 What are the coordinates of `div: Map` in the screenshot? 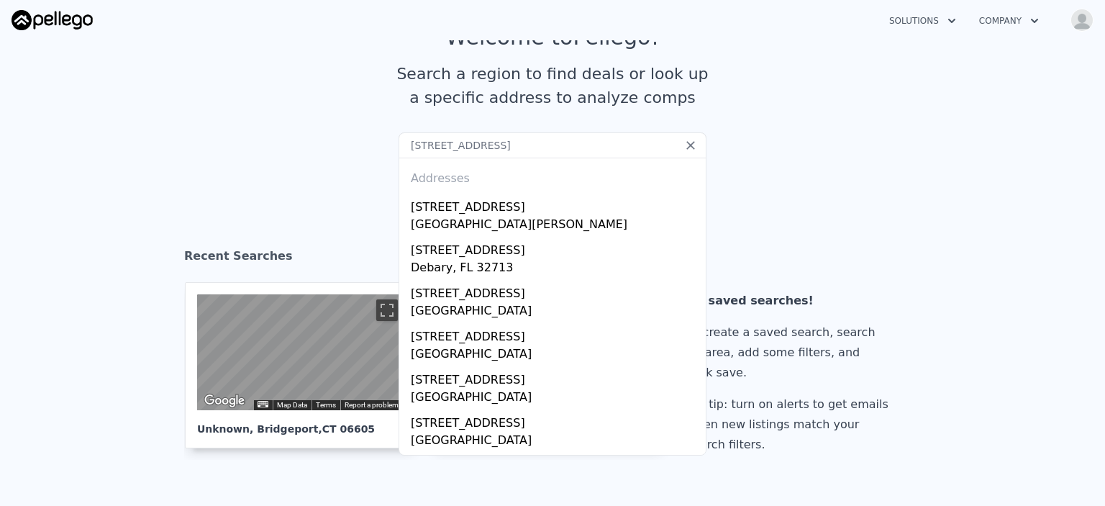 It's located at (300, 352).